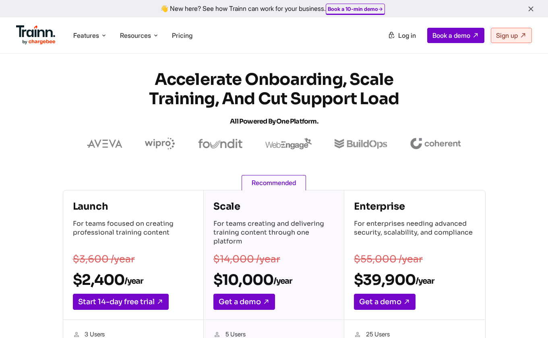  What do you see at coordinates (274, 234) in the screenshot?
I see `p: For teams creating and delivering training content through one platform` at bounding box center [274, 234].